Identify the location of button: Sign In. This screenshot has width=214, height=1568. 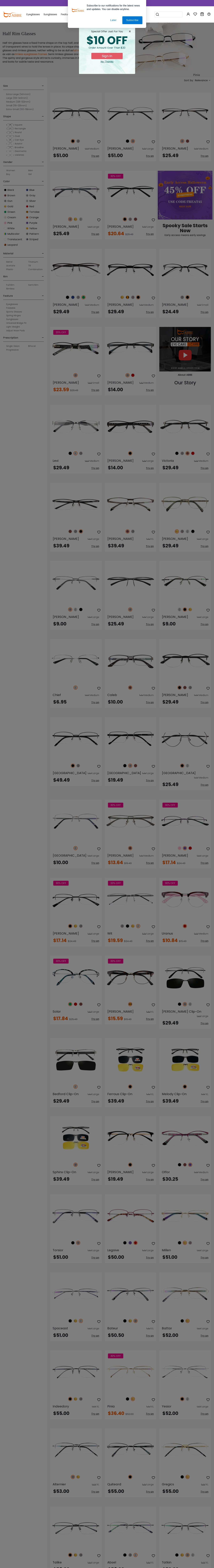
(107, 56).